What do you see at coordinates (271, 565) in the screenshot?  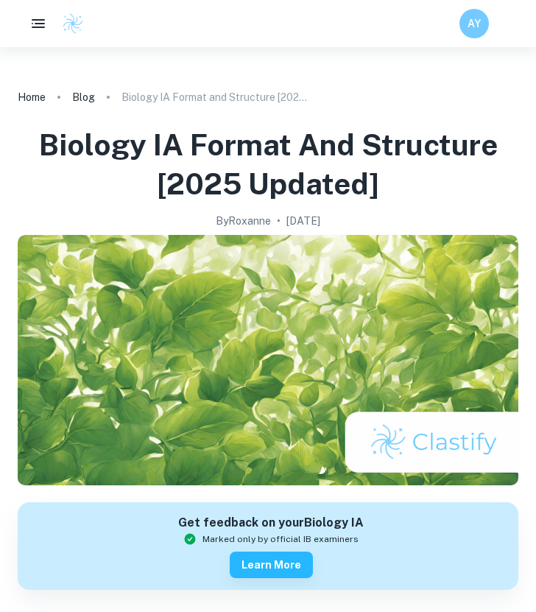 I see `button: Learn more` at bounding box center [271, 565].